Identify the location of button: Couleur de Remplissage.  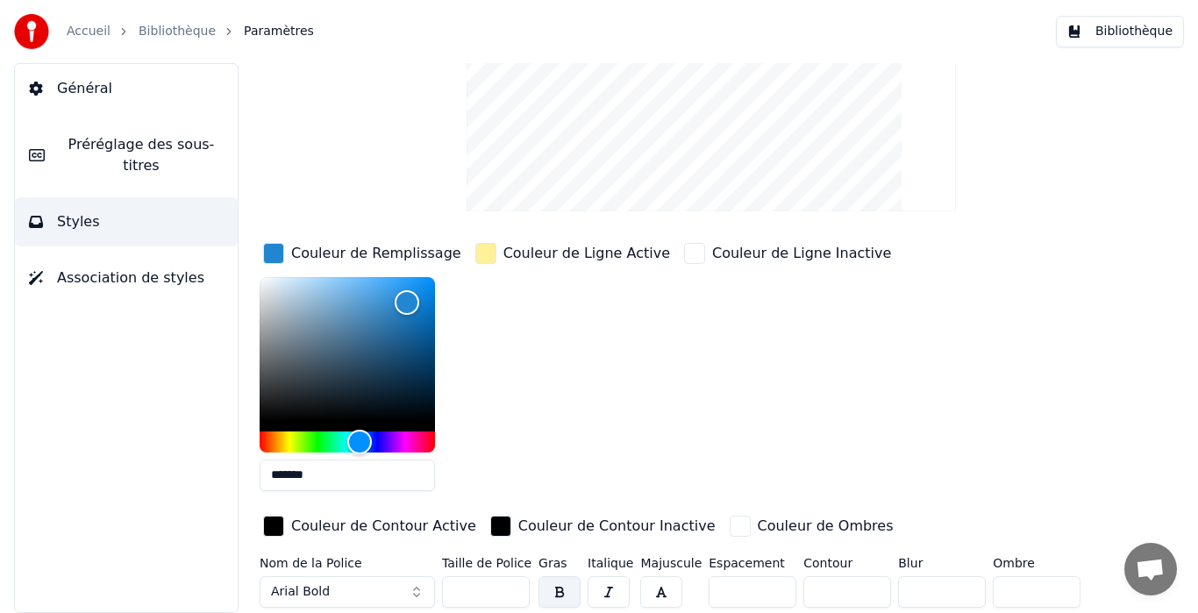
(362, 253).